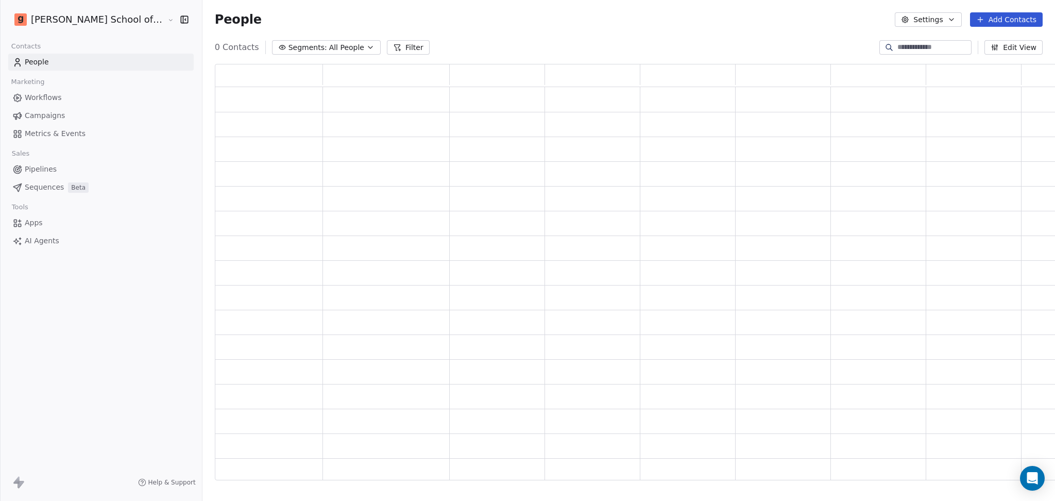 This screenshot has height=501, width=1055. Describe the element at coordinates (28, 82) in the screenshot. I see `span: Marketing` at that location.